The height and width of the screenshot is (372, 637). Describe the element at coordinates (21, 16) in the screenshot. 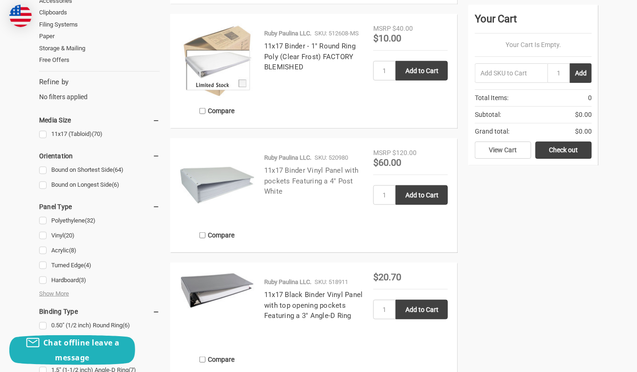

I see `img: duty and tax information for United States` at that location.